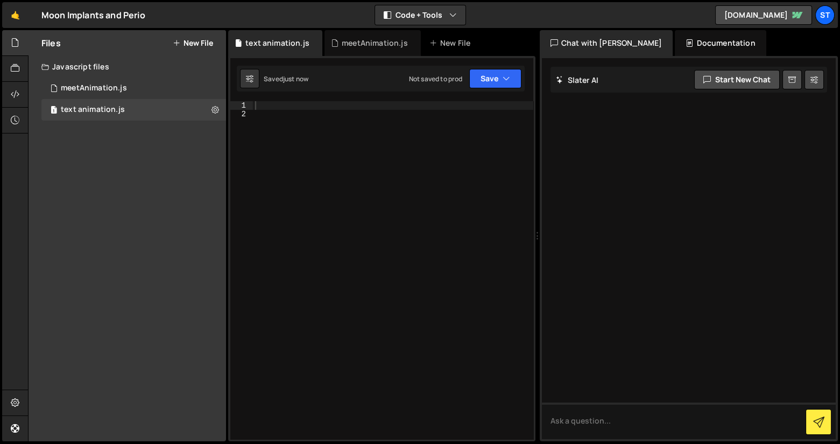 This screenshot has width=840, height=444. Describe the element at coordinates (134, 88) in the screenshot. I see `div: 15234/39990.js` at that location.